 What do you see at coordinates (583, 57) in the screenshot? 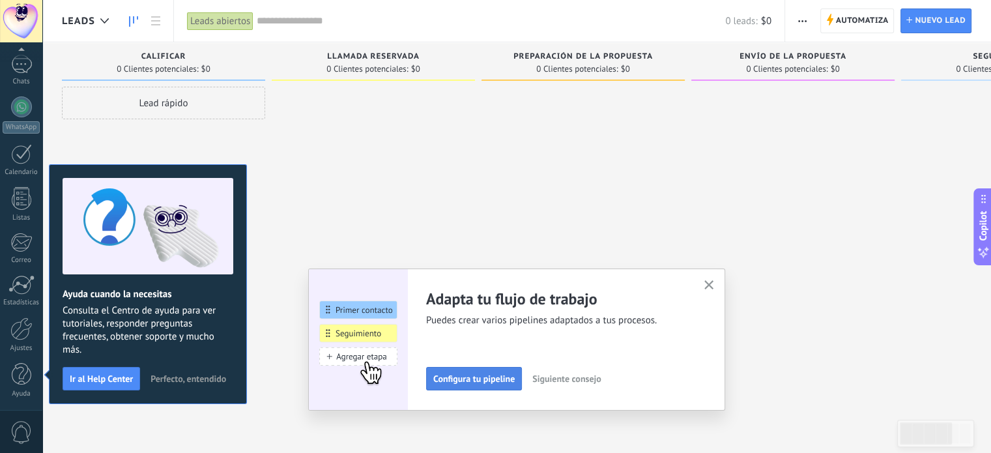
I see `span: Preparación de la propuesta` at bounding box center [583, 57].